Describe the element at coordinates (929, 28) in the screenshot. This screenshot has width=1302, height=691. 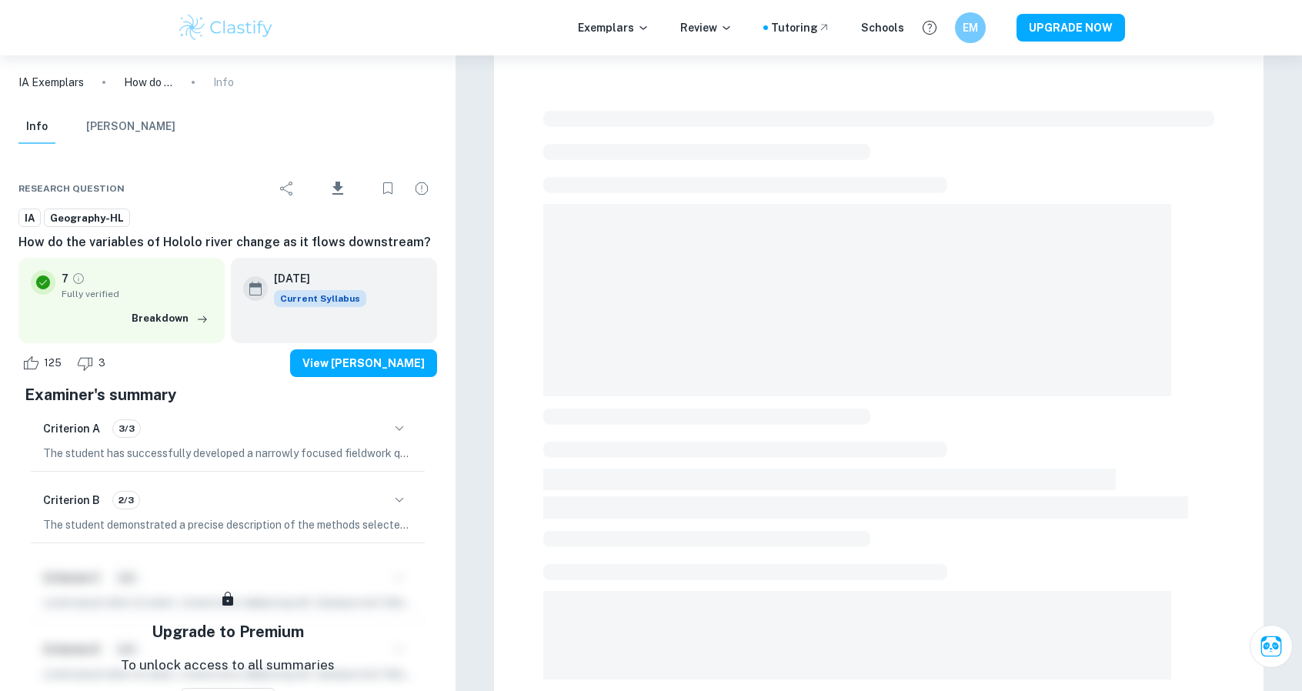
I see `button: Help and Feedback` at that location.